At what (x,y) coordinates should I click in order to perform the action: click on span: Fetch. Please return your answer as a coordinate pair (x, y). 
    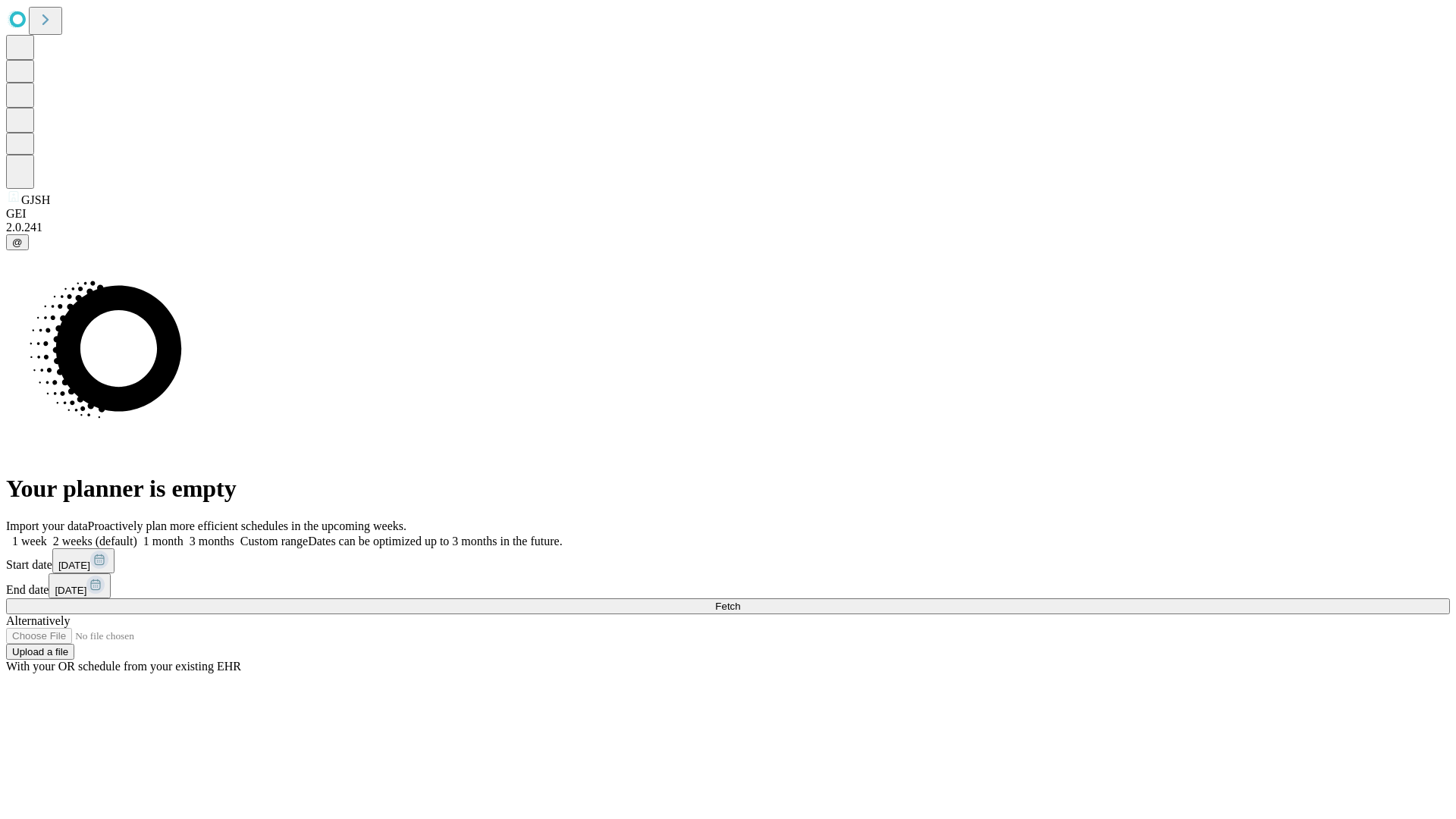
    Looking at the image, I should click on (727, 606).